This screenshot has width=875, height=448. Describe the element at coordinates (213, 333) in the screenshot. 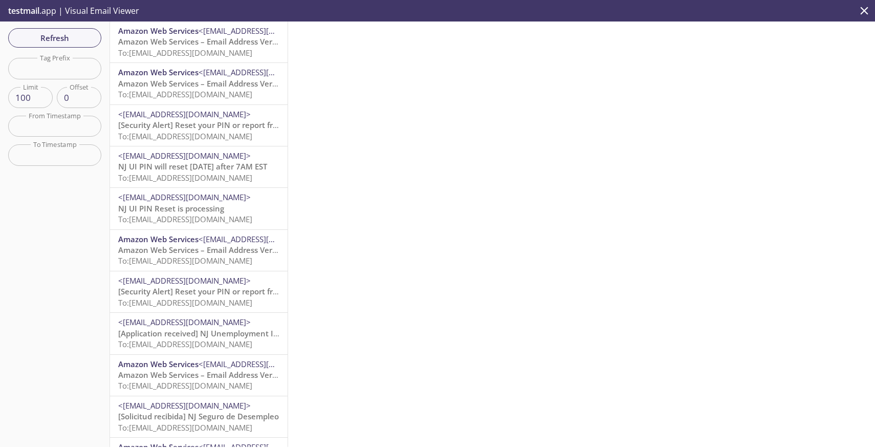

I see `span: [Application received] NJ Unemployment Insurance` at that location.